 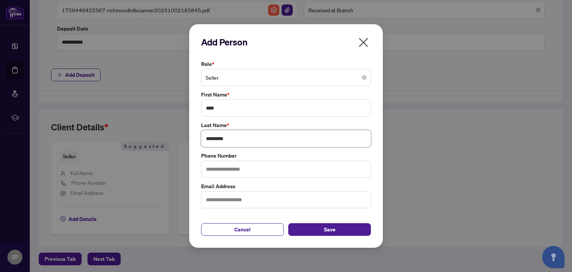 What do you see at coordinates (286, 64) in the screenshot?
I see `label: Role` at bounding box center [286, 64].